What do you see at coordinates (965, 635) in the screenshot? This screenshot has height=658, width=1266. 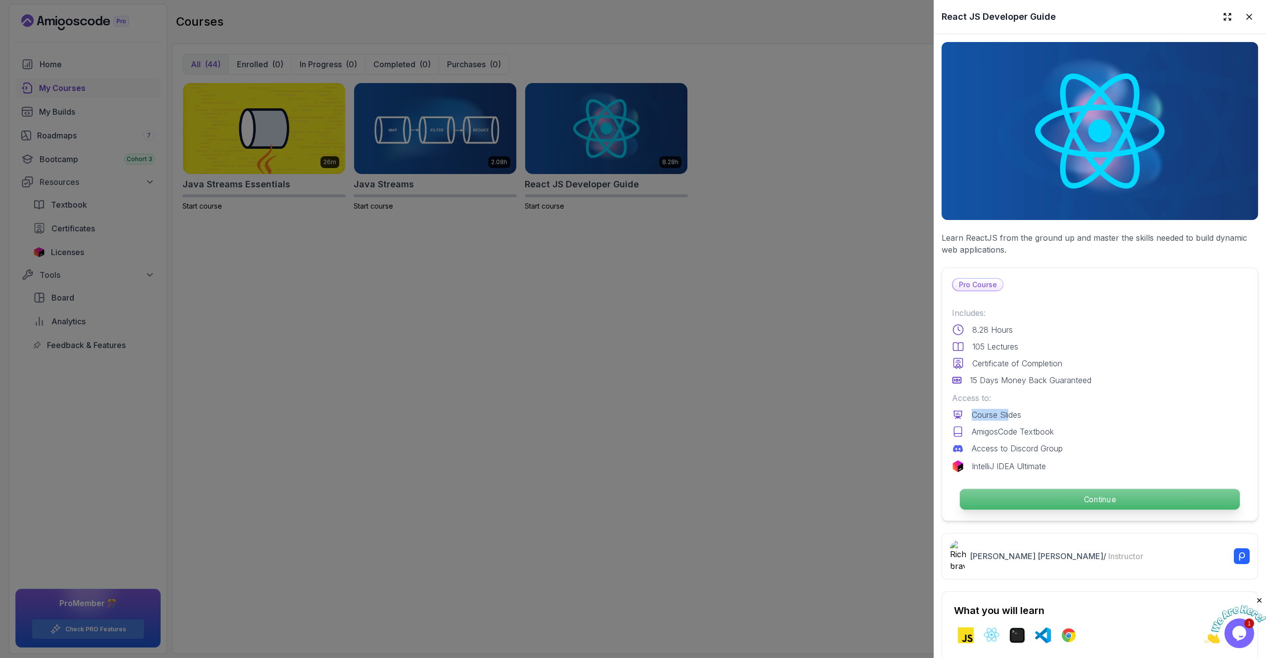 I see `img: javascript logo` at bounding box center [965, 635].